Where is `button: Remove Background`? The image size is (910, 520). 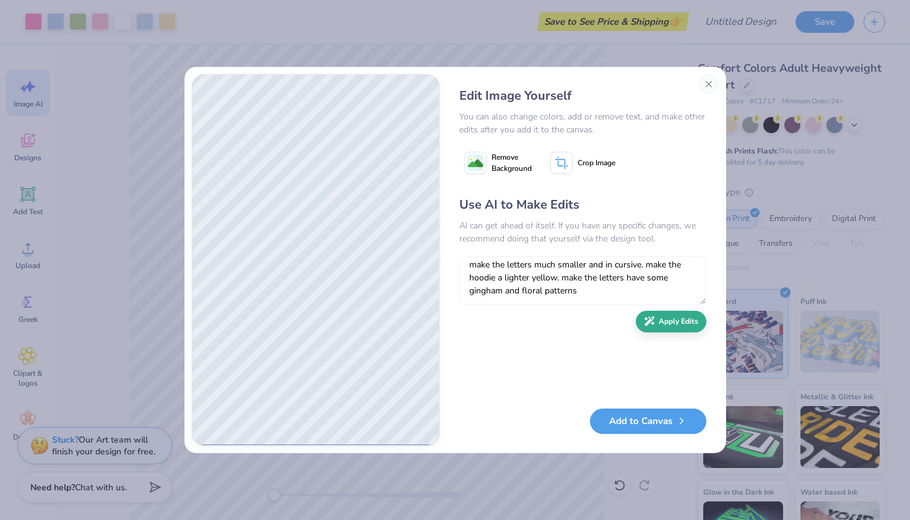 button: Remove Background is located at coordinates (498, 163).